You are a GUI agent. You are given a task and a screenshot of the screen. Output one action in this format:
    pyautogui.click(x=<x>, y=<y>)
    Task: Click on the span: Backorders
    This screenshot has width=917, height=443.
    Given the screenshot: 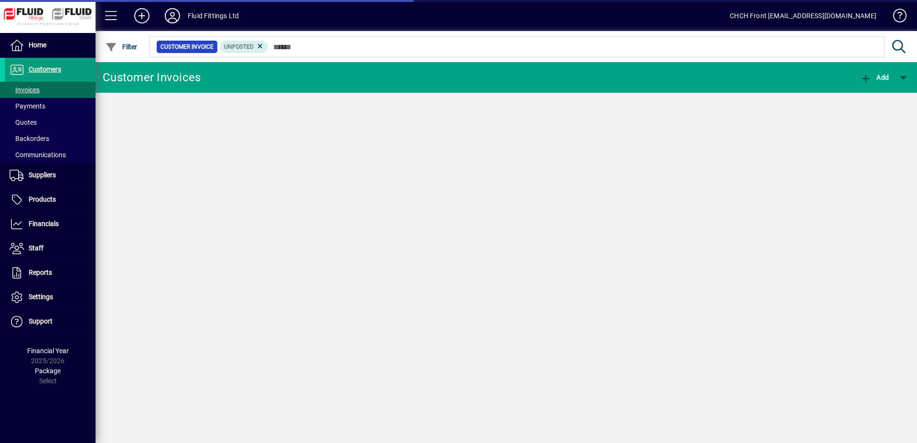 What is the action you would take?
    pyautogui.click(x=29, y=139)
    